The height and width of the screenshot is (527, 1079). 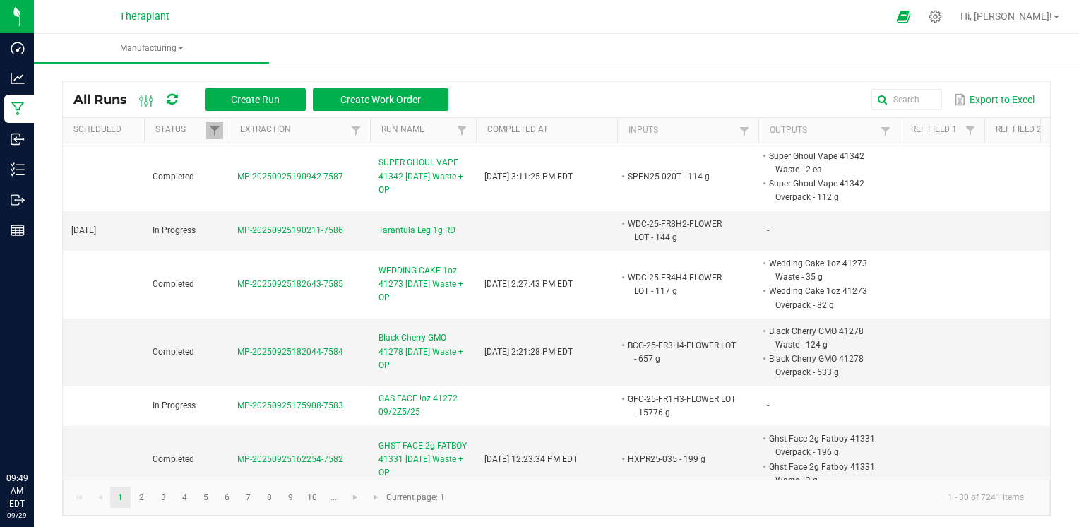 I want to click on a: Ref Field 2Sortable, so click(x=1020, y=130).